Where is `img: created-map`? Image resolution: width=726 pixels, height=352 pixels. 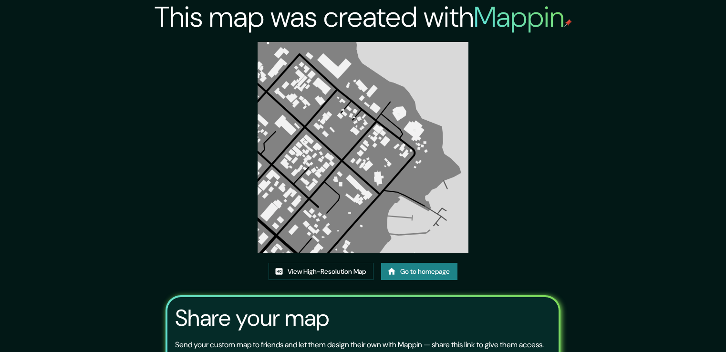
img: created-map is located at coordinates (363, 147).